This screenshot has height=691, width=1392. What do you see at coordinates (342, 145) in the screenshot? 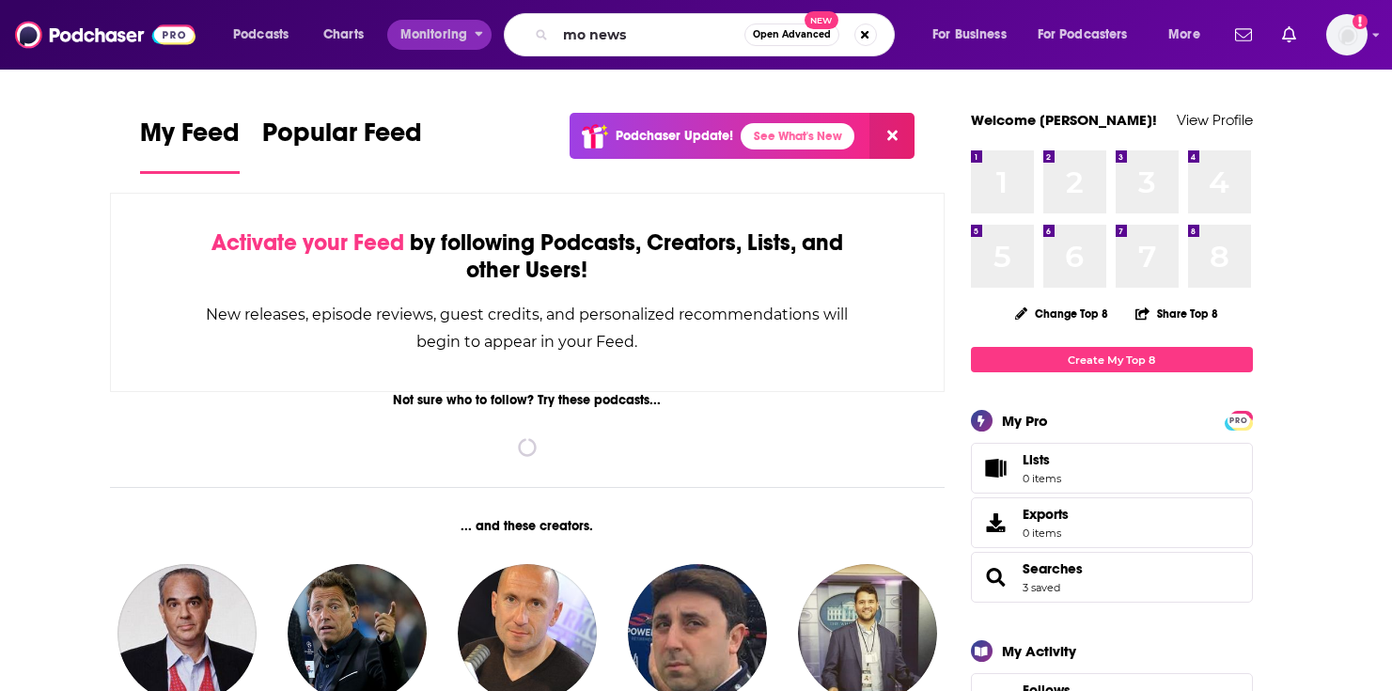
I see `a: Popular Feed` at bounding box center [342, 145].